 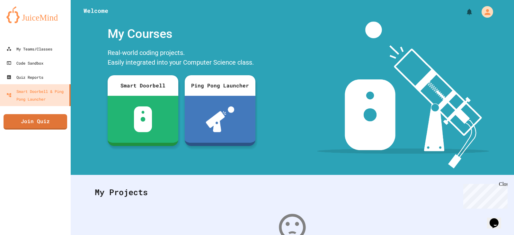 I want to click on div: My Notifications, so click(x=464, y=12).